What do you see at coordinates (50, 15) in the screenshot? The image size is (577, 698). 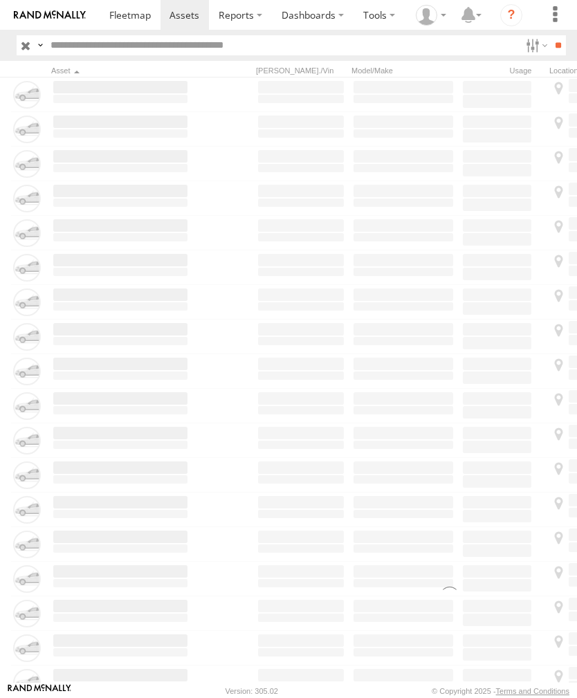 I see `img: rand-logo.svg` at bounding box center [50, 15].